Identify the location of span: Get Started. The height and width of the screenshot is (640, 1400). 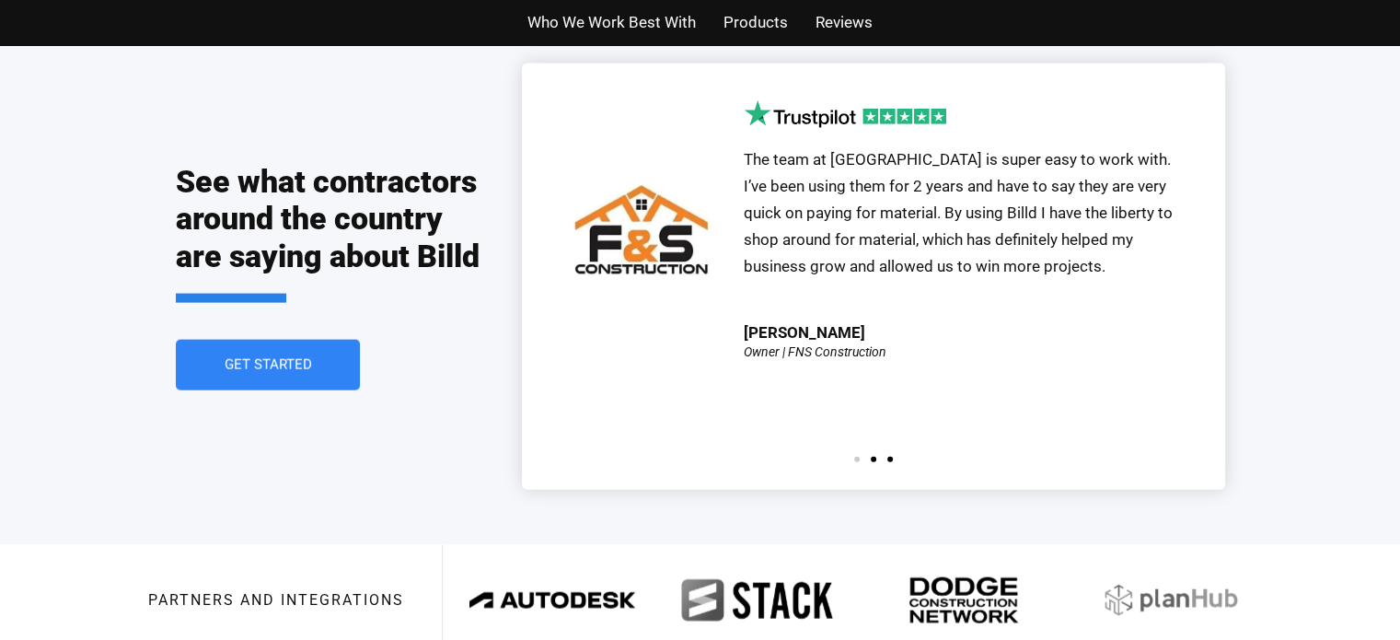
(267, 365).